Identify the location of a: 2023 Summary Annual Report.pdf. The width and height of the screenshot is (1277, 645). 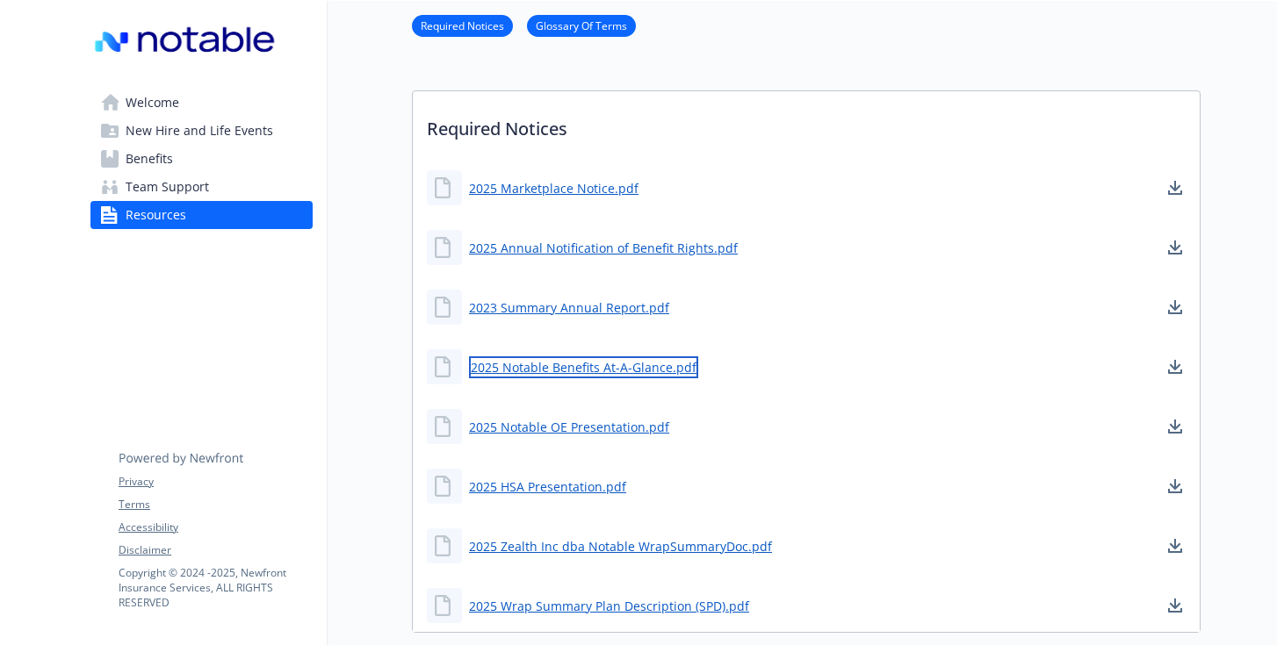
(569, 307).